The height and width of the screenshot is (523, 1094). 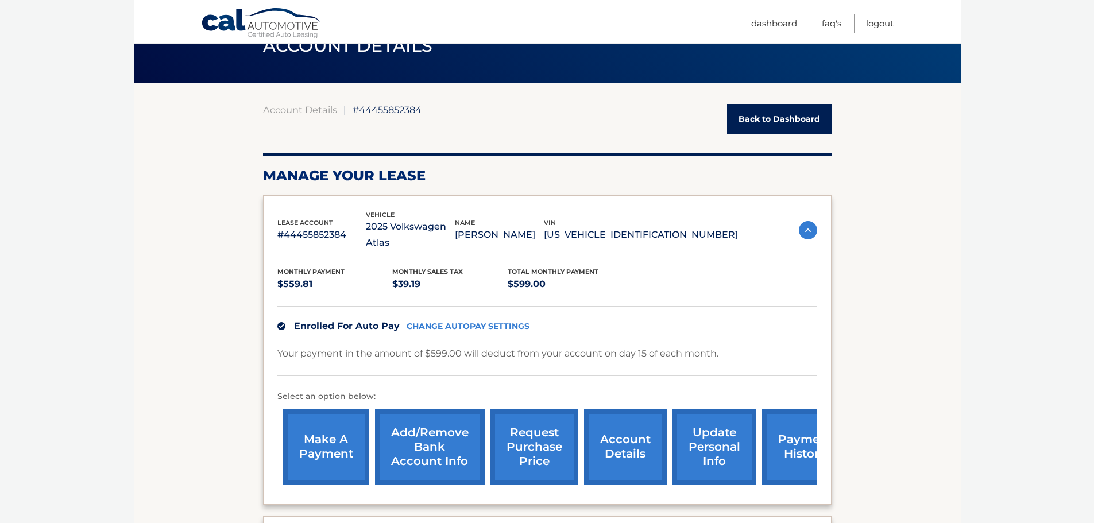 What do you see at coordinates (321, 235) in the screenshot?
I see `p: #44455852384` at bounding box center [321, 235].